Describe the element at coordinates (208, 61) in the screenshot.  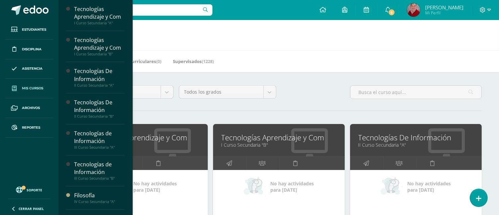
I see `span: (1228)` at that location.